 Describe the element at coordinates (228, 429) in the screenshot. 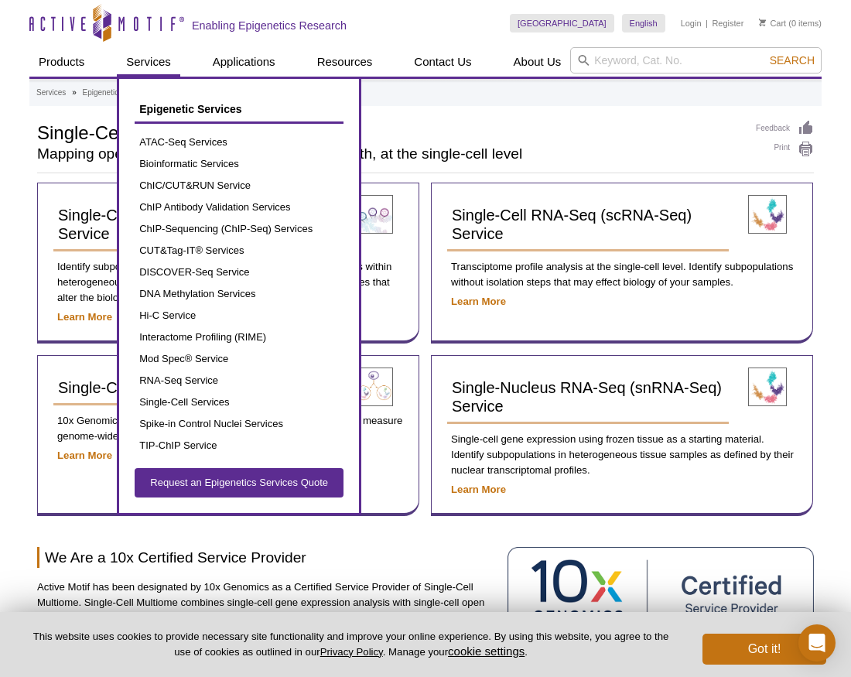

I see `p: 10x Genomics Certified Service Provider of Single-Cell Multiome to measure genome-wide gene expre...` at that location.